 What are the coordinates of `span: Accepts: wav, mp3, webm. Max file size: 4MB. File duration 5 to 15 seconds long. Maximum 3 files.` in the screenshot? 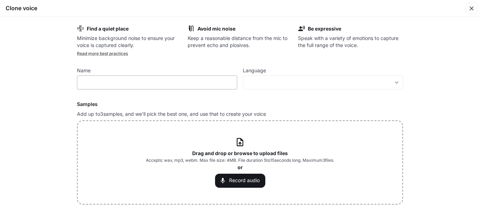 It's located at (240, 161).